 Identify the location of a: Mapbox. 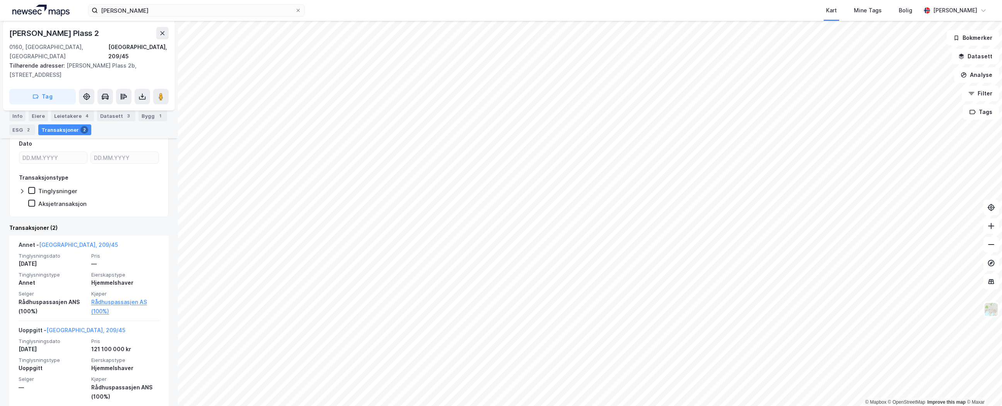
(876, 403).